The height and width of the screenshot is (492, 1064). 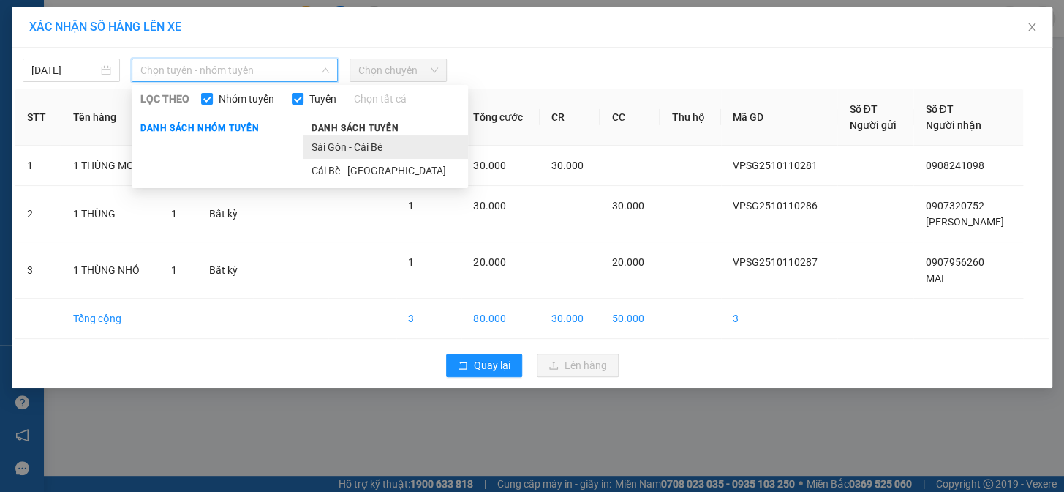 I want to click on td: 1 THÙNG, so click(x=110, y=214).